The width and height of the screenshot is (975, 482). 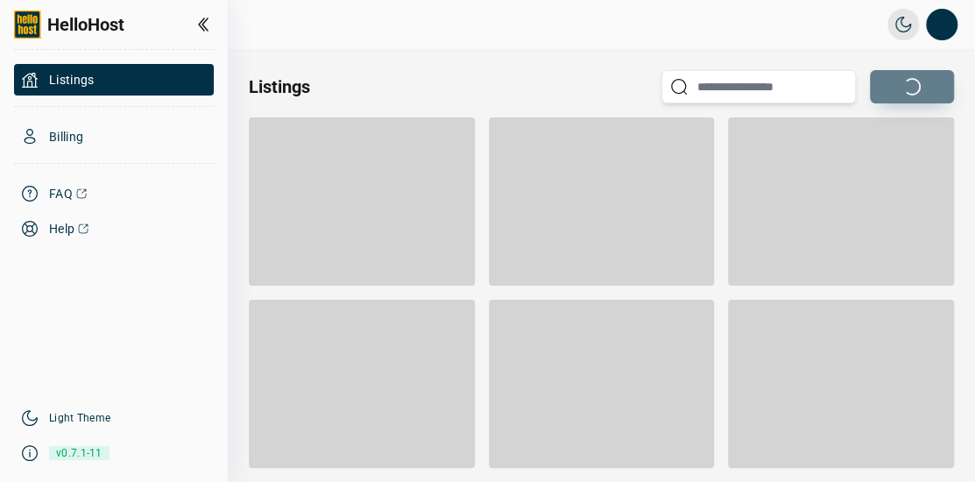 I want to click on a: Light Theme, so click(x=80, y=418).